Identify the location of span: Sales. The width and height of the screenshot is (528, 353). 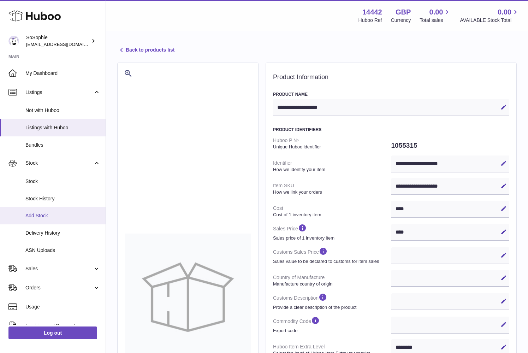
(59, 269).